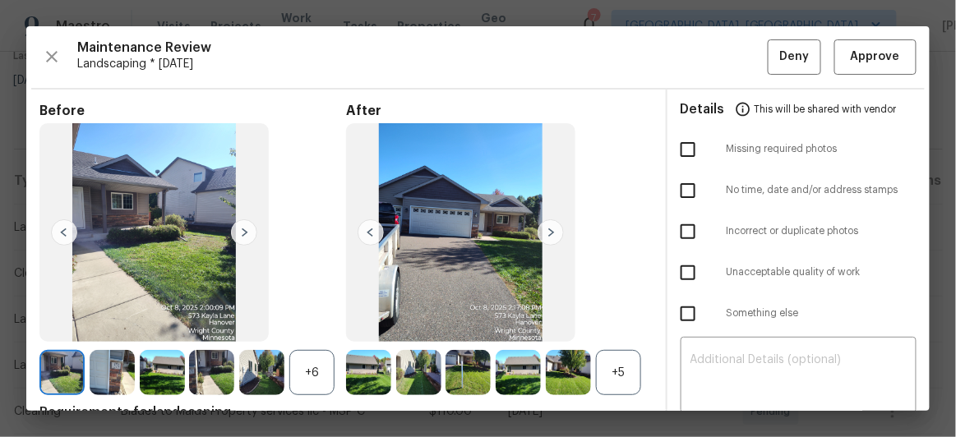  What do you see at coordinates (822, 190) in the screenshot?
I see `span: No time, date and/or address stamps` at bounding box center [822, 190].